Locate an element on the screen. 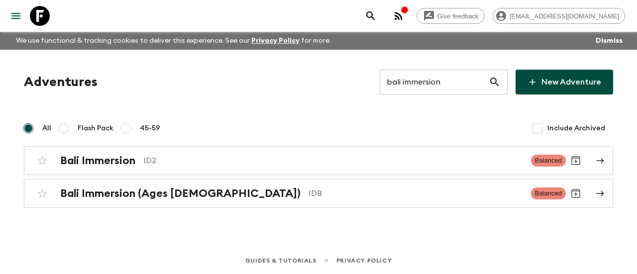 The height and width of the screenshot is (274, 637). button: Dismiss is located at coordinates (609, 41).